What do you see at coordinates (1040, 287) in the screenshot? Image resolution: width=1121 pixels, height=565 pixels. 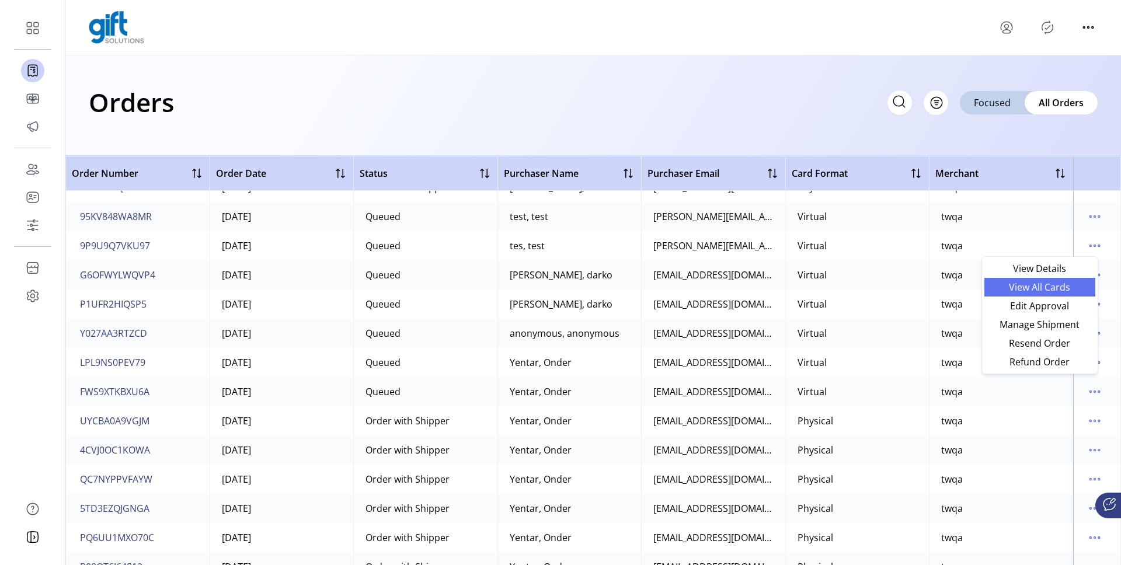 I see `li: View All Cards` at bounding box center [1040, 287].